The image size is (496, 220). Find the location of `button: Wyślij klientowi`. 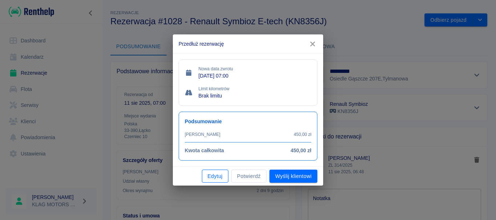

button: Wyślij klientowi is located at coordinates (293, 177).